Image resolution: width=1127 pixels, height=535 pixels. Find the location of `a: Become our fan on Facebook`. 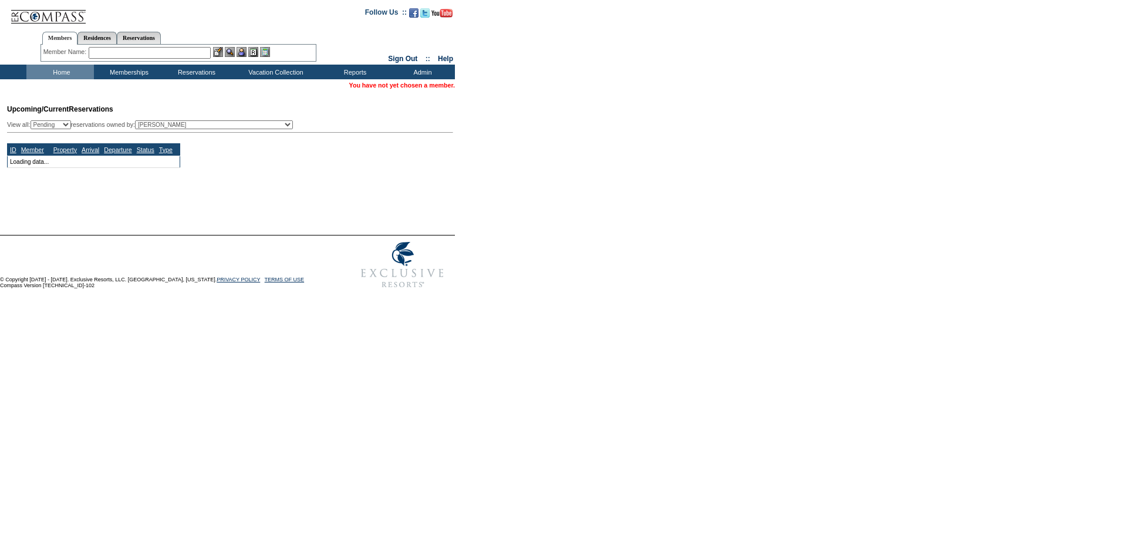

a: Become our fan on Facebook is located at coordinates (414, 15).